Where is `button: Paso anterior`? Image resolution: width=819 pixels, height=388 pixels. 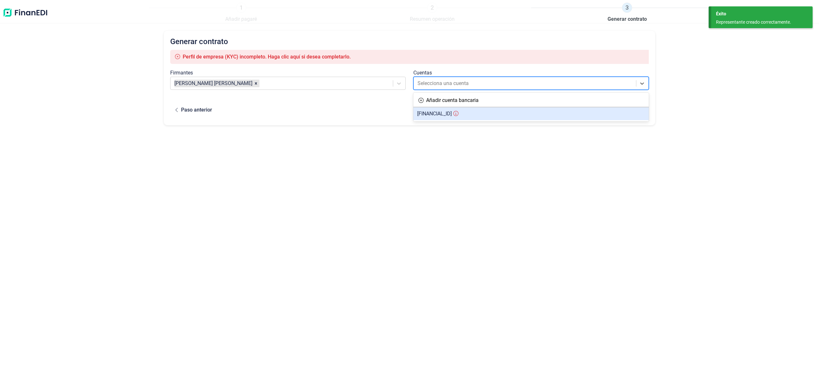 button: Paso anterior is located at coordinates (193, 110).